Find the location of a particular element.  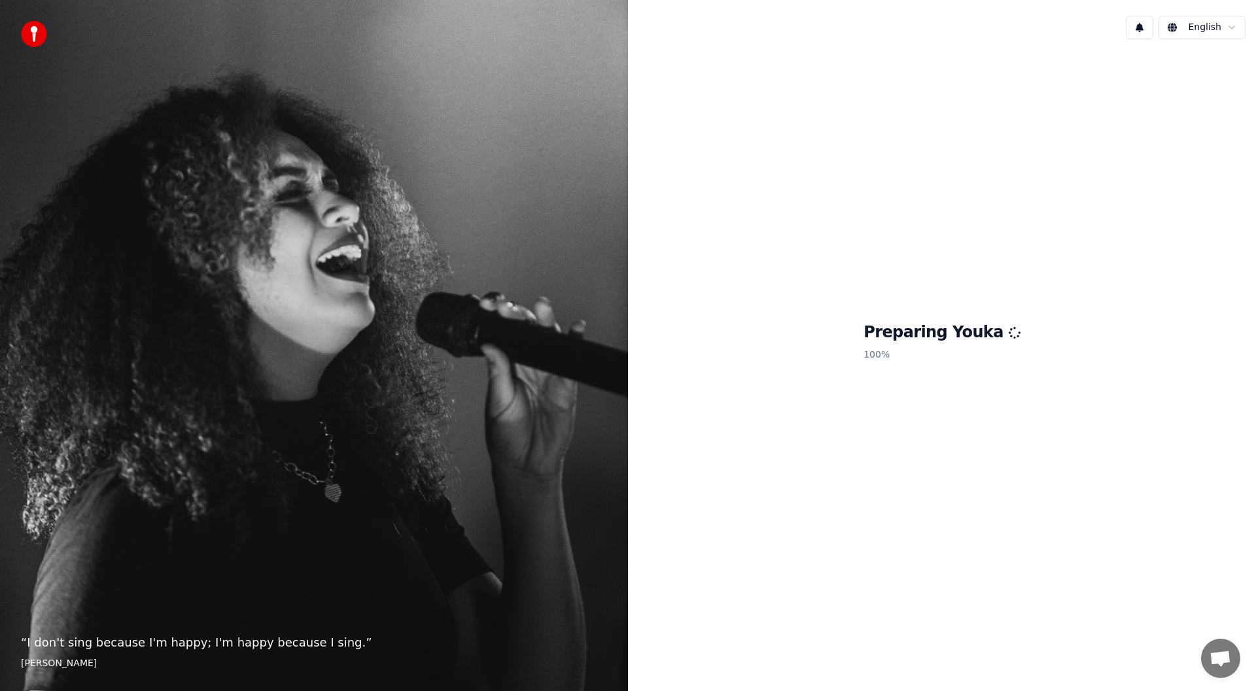

p: 100 % is located at coordinates (942, 355).